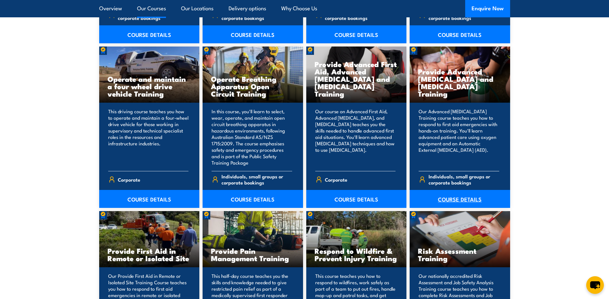  Describe the element at coordinates (253, 86) in the screenshot. I see `h3: Operate Breathing Apparatus Open Circuit Training` at that location.